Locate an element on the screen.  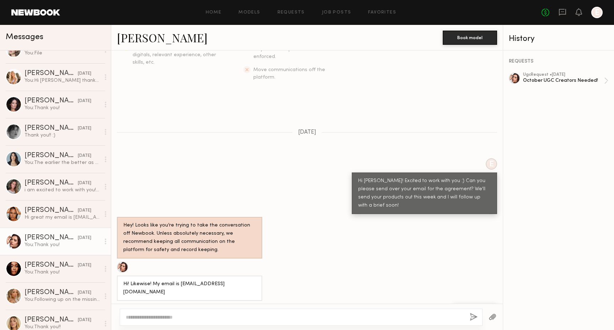
div: You: The earlier the better as content was due on 9.10, thank you! is located at coordinates (62, 162).